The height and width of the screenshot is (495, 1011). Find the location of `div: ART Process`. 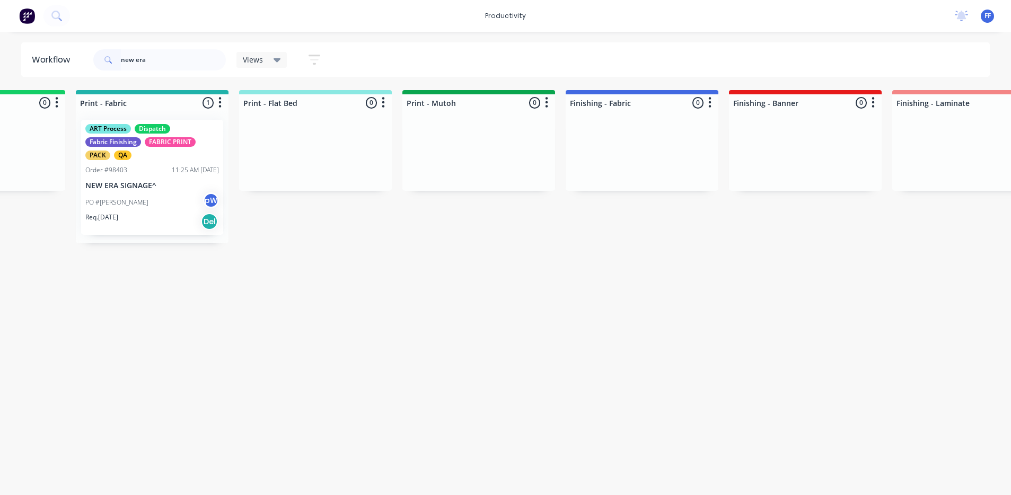

div: ART Process is located at coordinates (108, 129).